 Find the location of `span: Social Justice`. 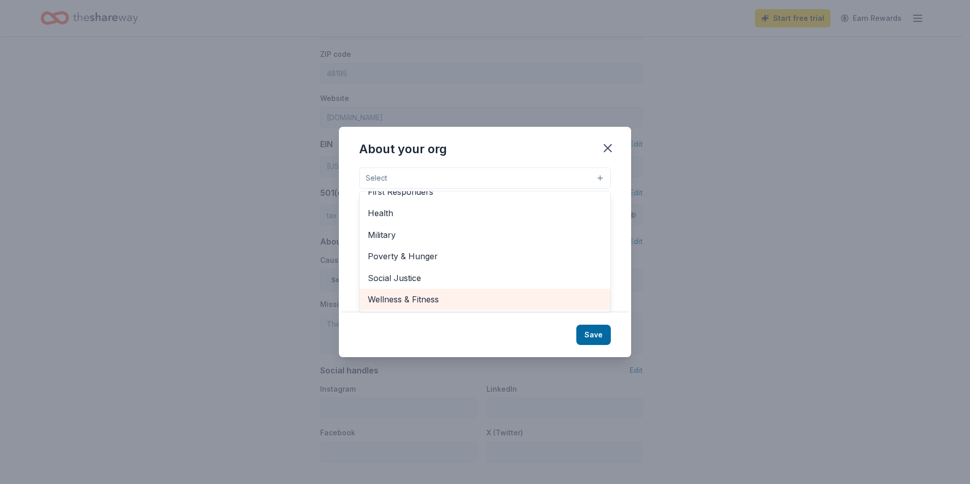

span: Social Justice is located at coordinates (485, 278).